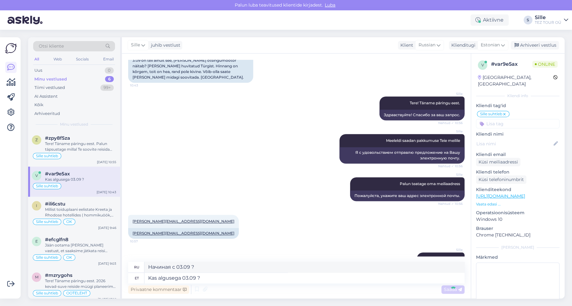  What do you see at coordinates (81, 283) in the screenshot?
I see `div: Tere! Täname päringu eest. 2026 kevad-suve reiside müügi planeerime avada oktoobris 2025. Teie pä...` at bounding box center [81, 283].